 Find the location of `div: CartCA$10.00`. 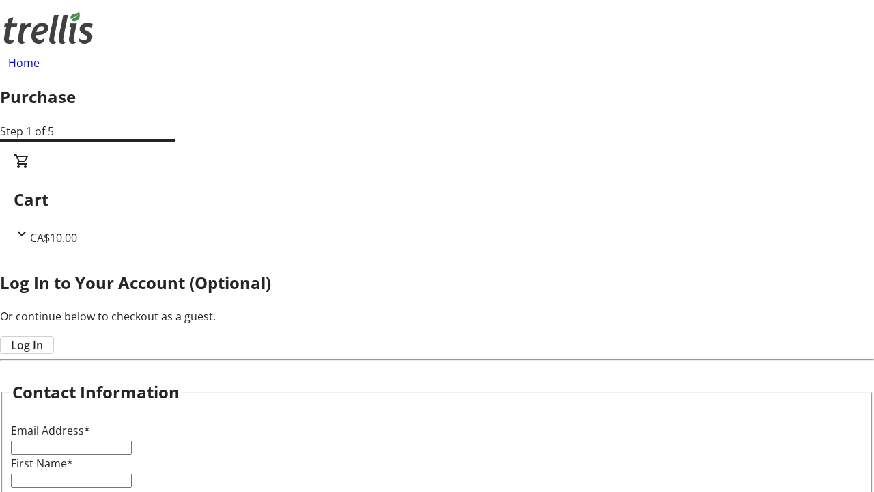

div: CartCA$10.00 is located at coordinates (437, 199).